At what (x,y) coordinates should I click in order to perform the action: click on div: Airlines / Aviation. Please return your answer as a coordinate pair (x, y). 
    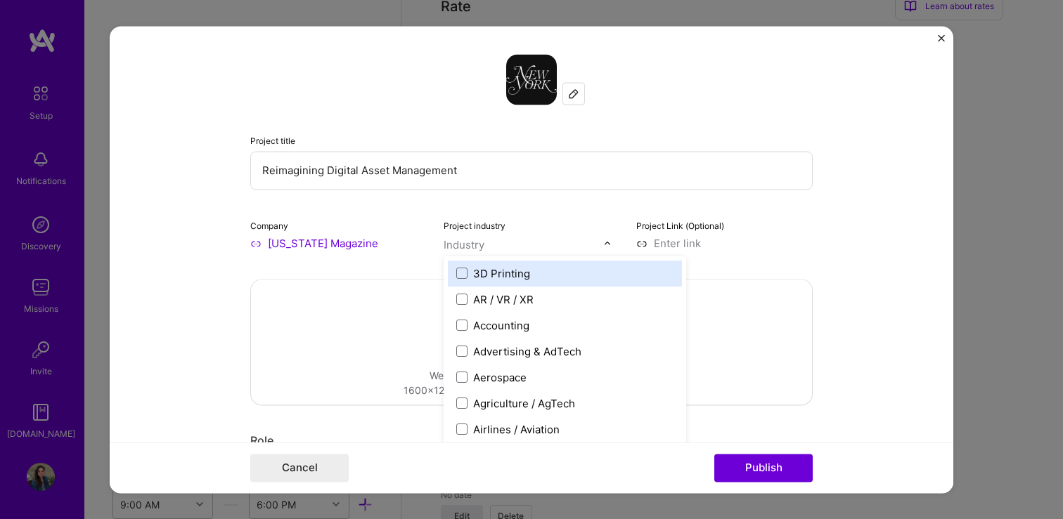
    Looking at the image, I should click on (516, 429).